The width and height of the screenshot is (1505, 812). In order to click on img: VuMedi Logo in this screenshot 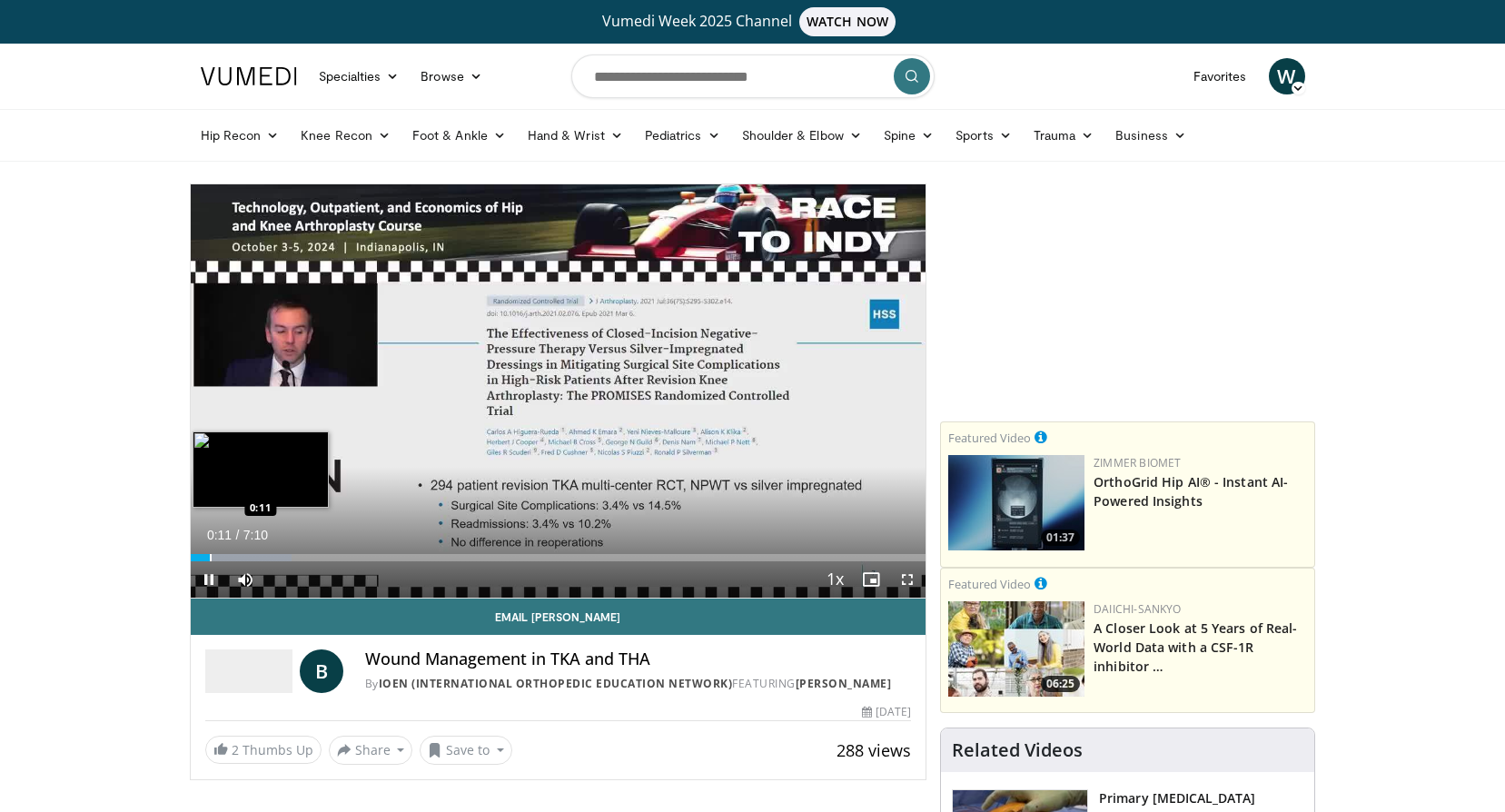, I will do `click(249, 77)`.